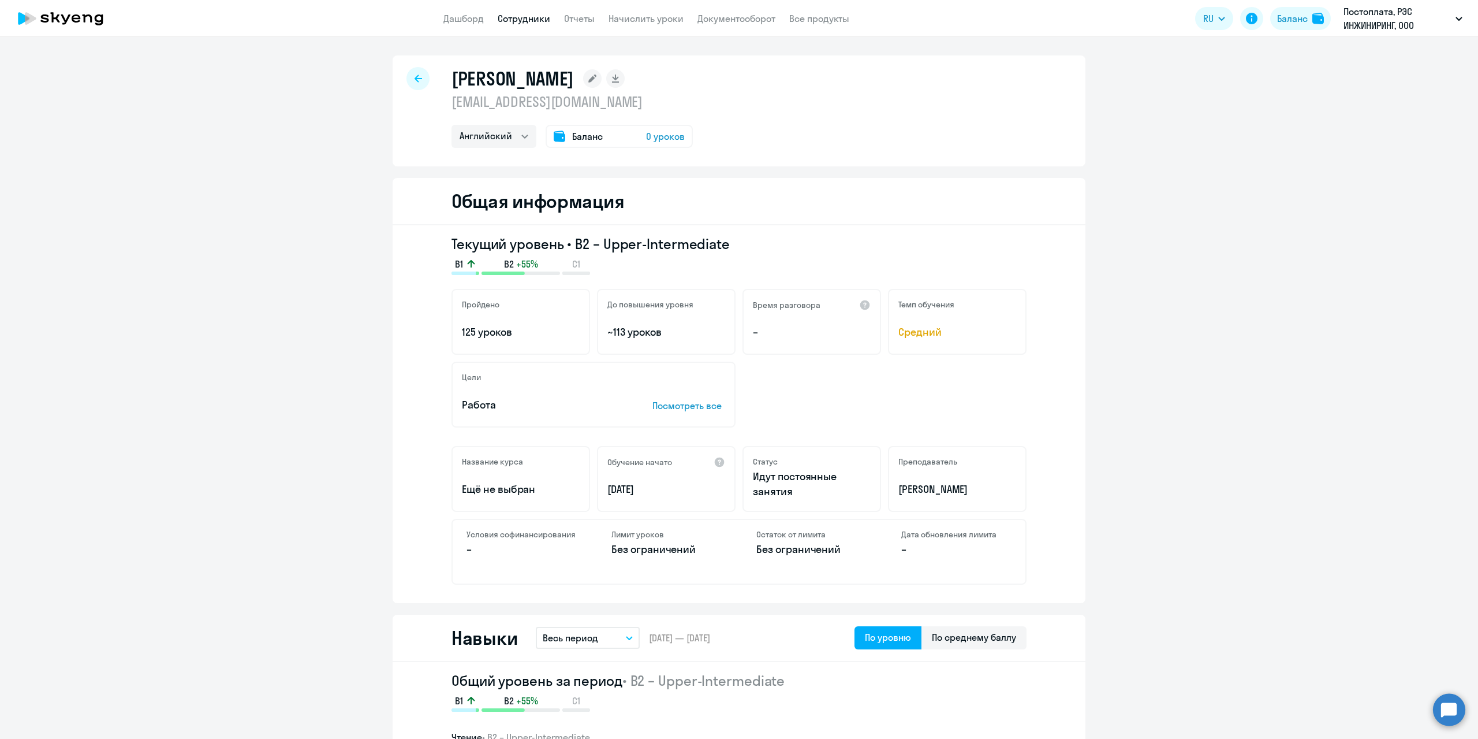 The width and height of the screenshot is (1478, 739). I want to click on p: Ещё не выбран, so click(521, 489).